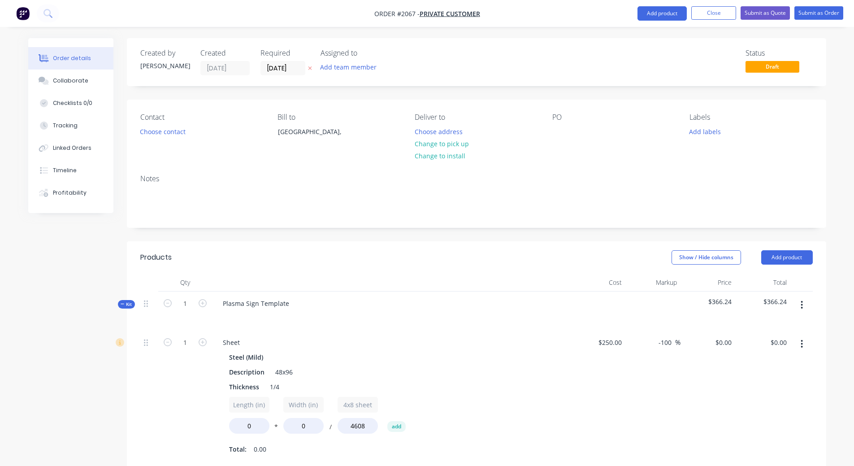 The width and height of the screenshot is (854, 466). I want to click on button: Profitability, so click(71, 193).